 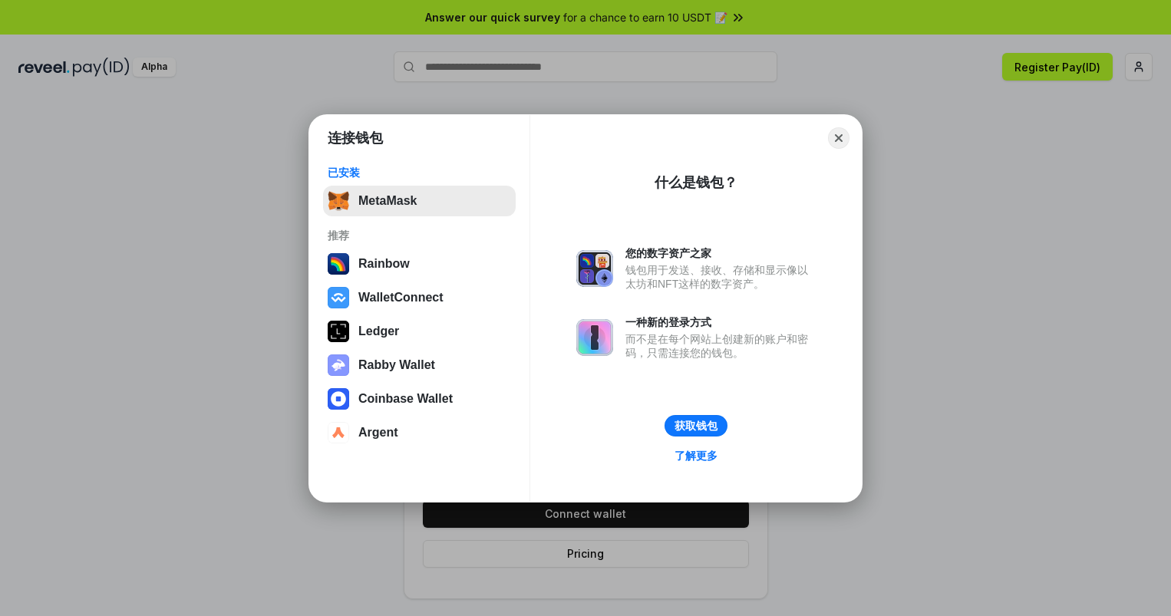 I want to click on div: Rabby Wallet, so click(x=397, y=365).